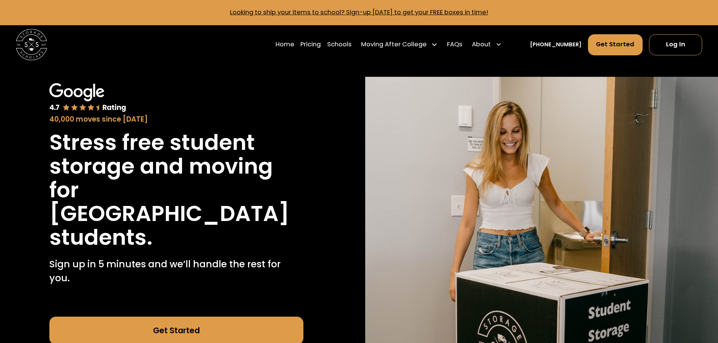 This screenshot has width=718, height=343. What do you see at coordinates (311, 44) in the screenshot?
I see `a: Pricing` at bounding box center [311, 44].